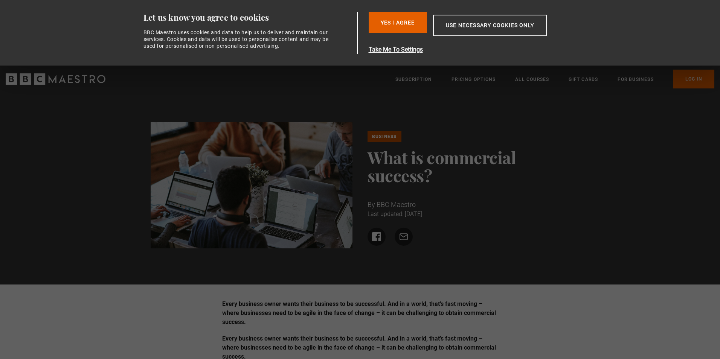  Describe the element at coordinates (532, 79) in the screenshot. I see `a: All Courses` at that location.